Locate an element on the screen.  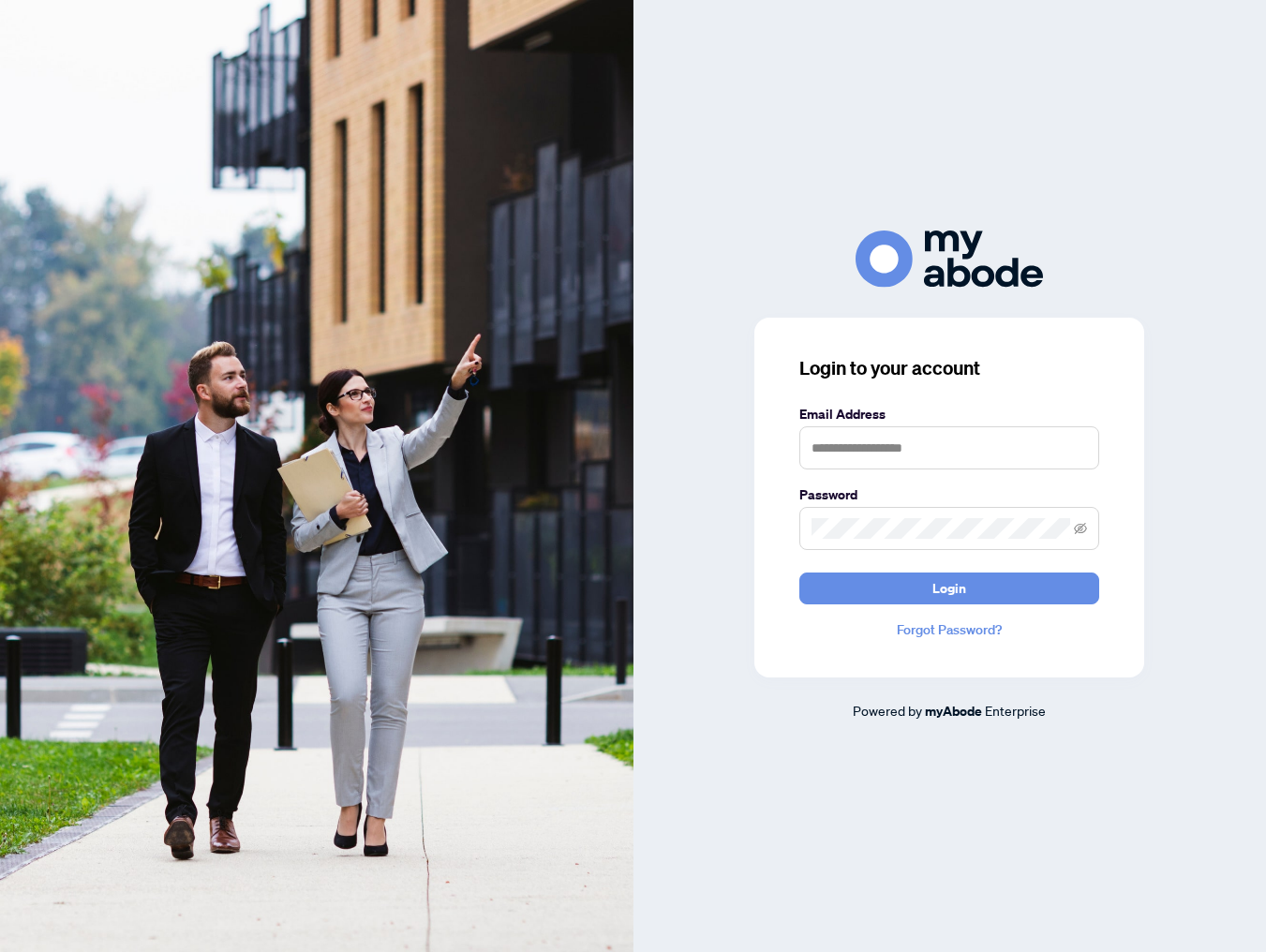
span: Login is located at coordinates (949, 588).